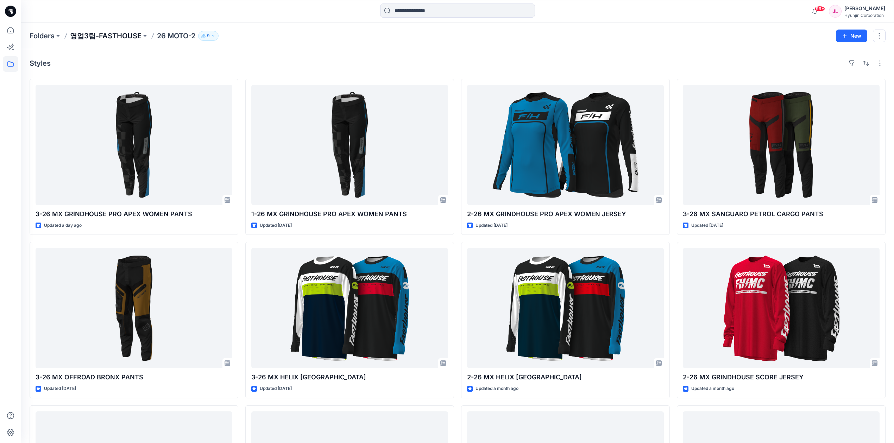 The height and width of the screenshot is (443, 894). I want to click on a: 3-26 MX SANGUARO PETROL CARGO PANTS, so click(781, 145).